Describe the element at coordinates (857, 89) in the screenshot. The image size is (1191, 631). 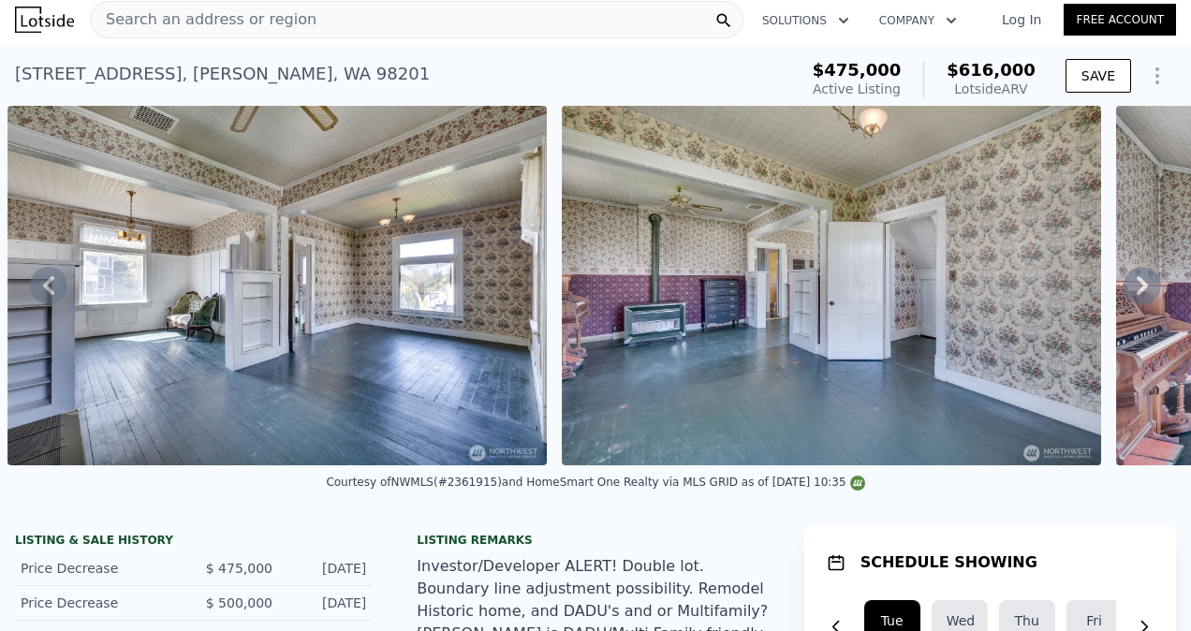
I see `span: Active Listing` at that location.